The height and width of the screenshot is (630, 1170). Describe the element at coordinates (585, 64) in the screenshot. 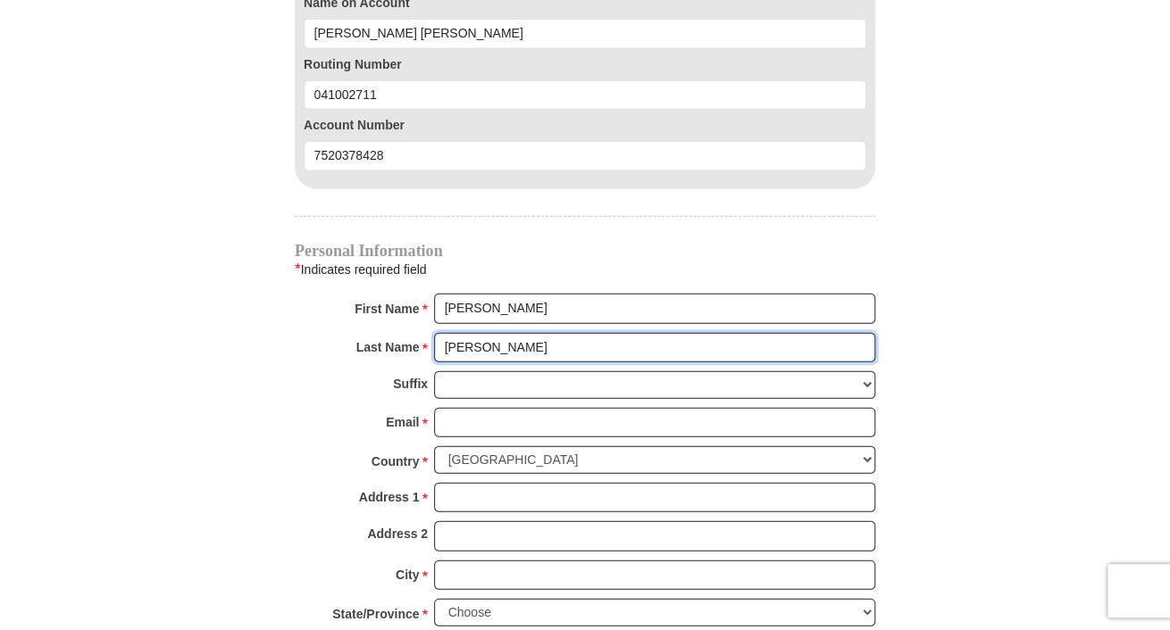

I see `label: Routing Number` at that location.